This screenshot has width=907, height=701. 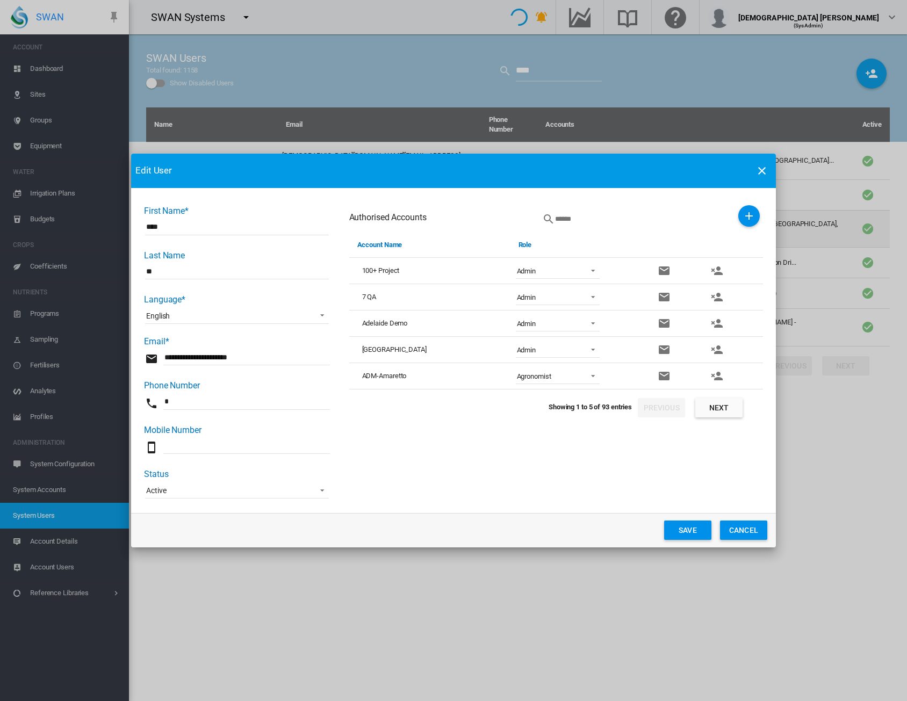 I want to click on md-icon: icon-cellphone, so click(x=152, y=448).